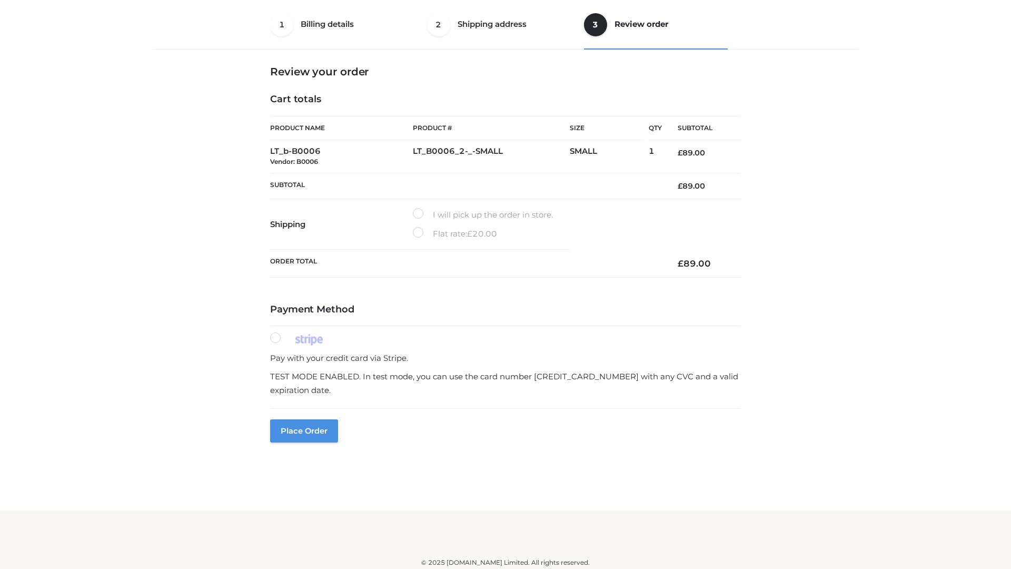 This screenshot has height=569, width=1011. I want to click on th: Size, so click(607, 128).